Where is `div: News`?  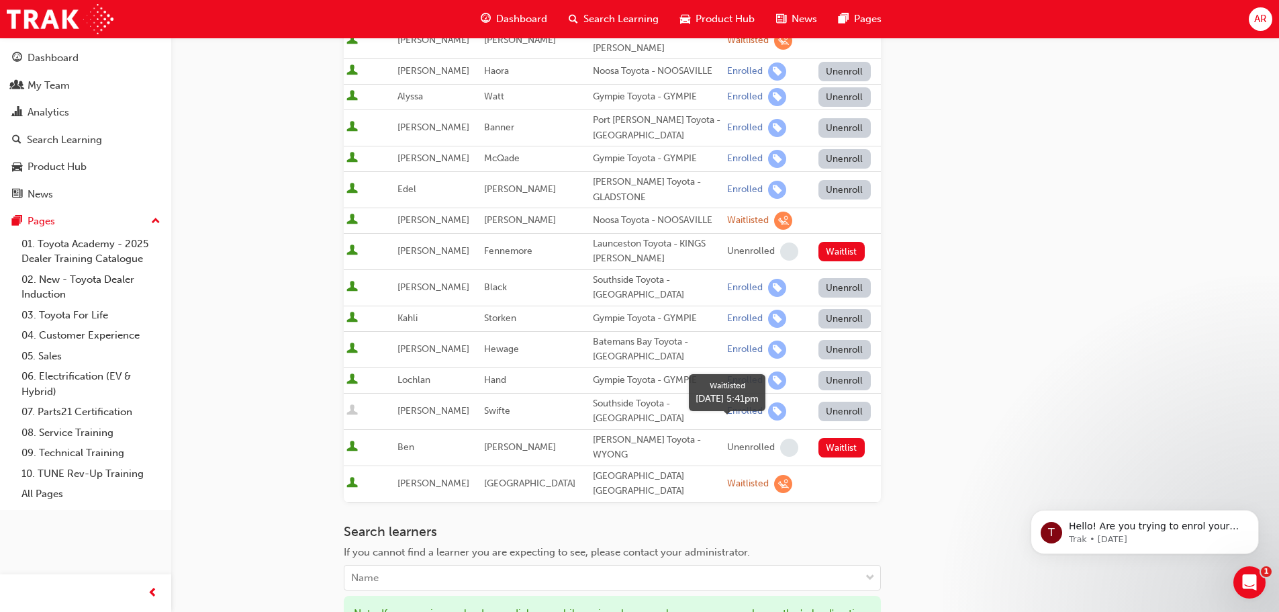 div: News is located at coordinates (40, 194).